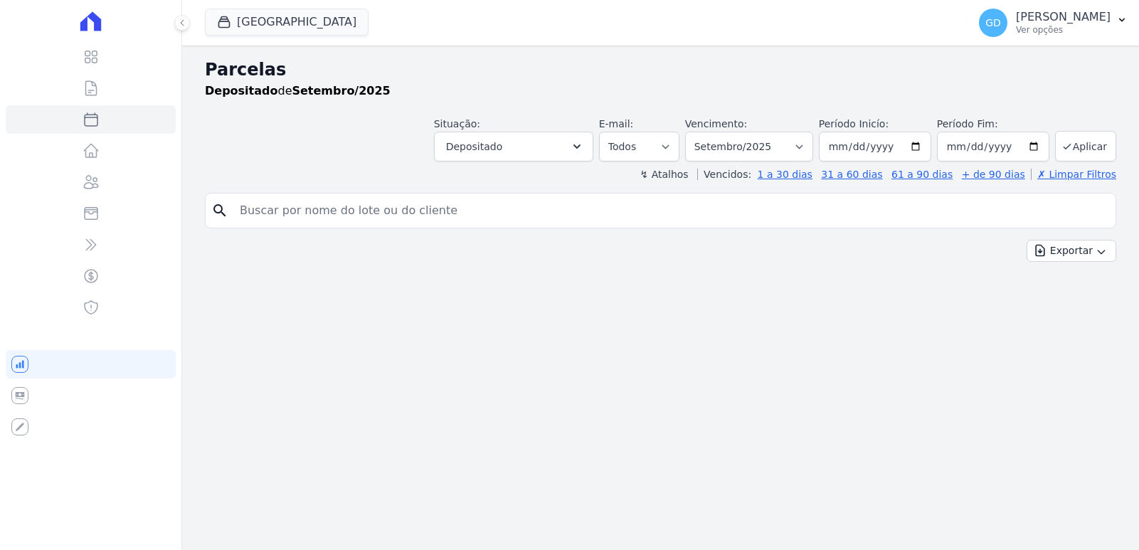  I want to click on a: 61 a 90 dias, so click(922, 174).